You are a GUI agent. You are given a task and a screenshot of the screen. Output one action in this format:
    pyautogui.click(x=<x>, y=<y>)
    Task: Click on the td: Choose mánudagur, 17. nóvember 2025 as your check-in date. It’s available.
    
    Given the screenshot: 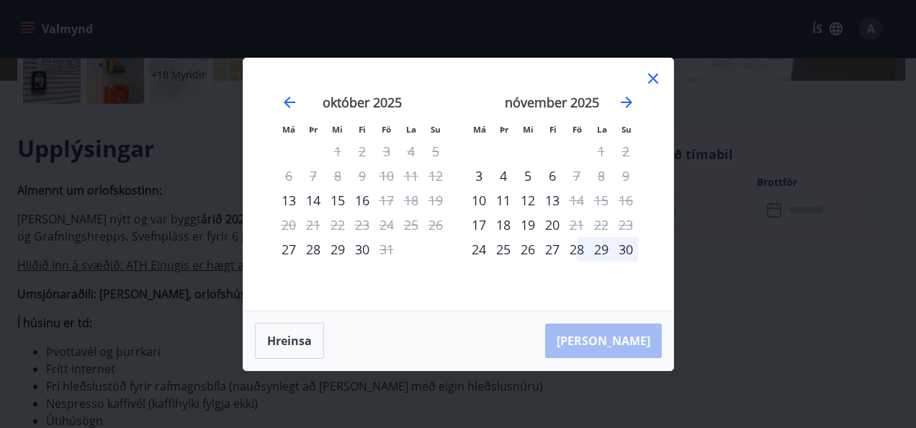 What is the action you would take?
    pyautogui.click(x=479, y=225)
    